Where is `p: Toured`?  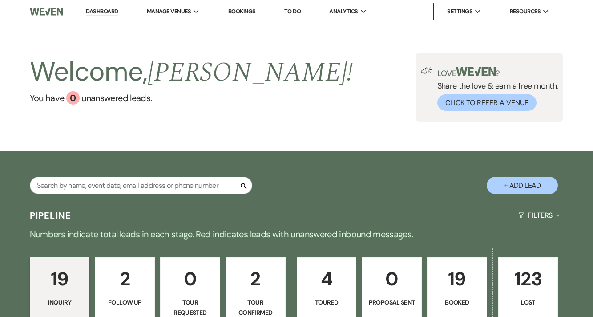 p: Toured is located at coordinates (327, 302).